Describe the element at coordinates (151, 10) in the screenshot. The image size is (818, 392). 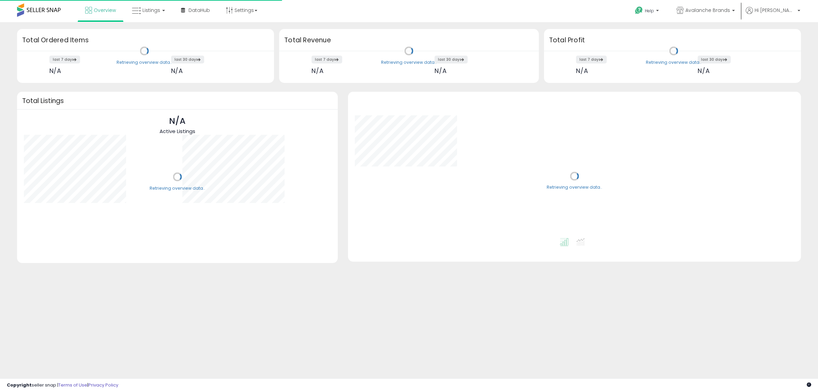
I see `span: Listings` at that location.